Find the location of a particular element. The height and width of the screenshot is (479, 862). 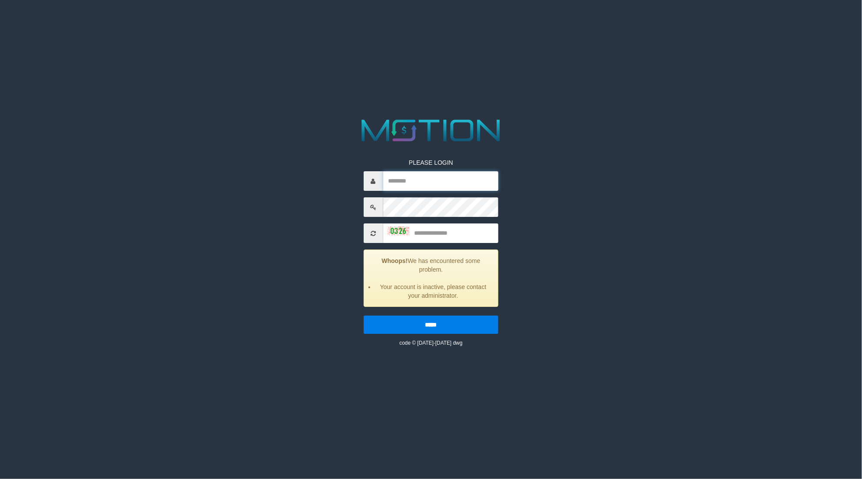

li: Your account is inactive, please contact your administrator. is located at coordinates (433, 292).